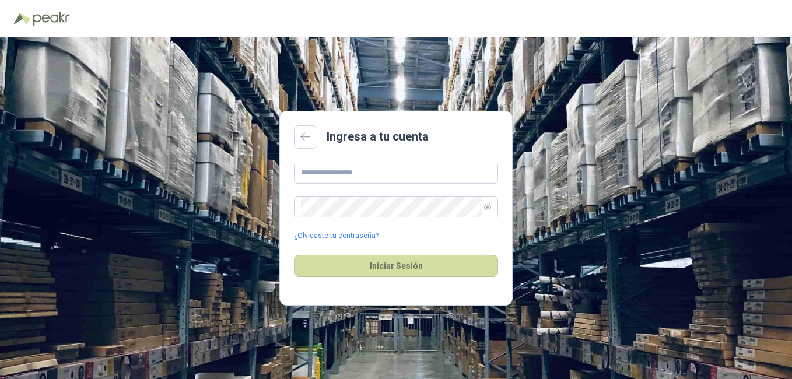 The width and height of the screenshot is (792, 379). What do you see at coordinates (336, 236) in the screenshot?
I see `a: ¿Olvidaste tu contraseña?` at bounding box center [336, 236].